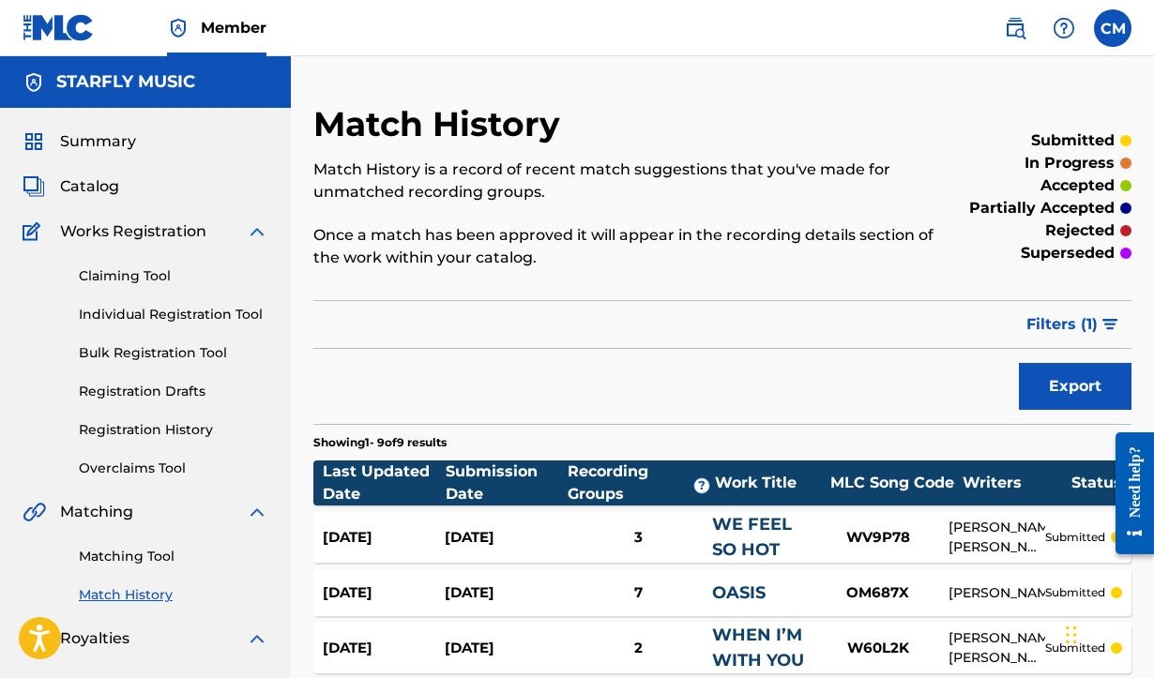 This screenshot has height=678, width=1154. Describe the element at coordinates (1072, 635) in the screenshot. I see `div: Drag` at that location.